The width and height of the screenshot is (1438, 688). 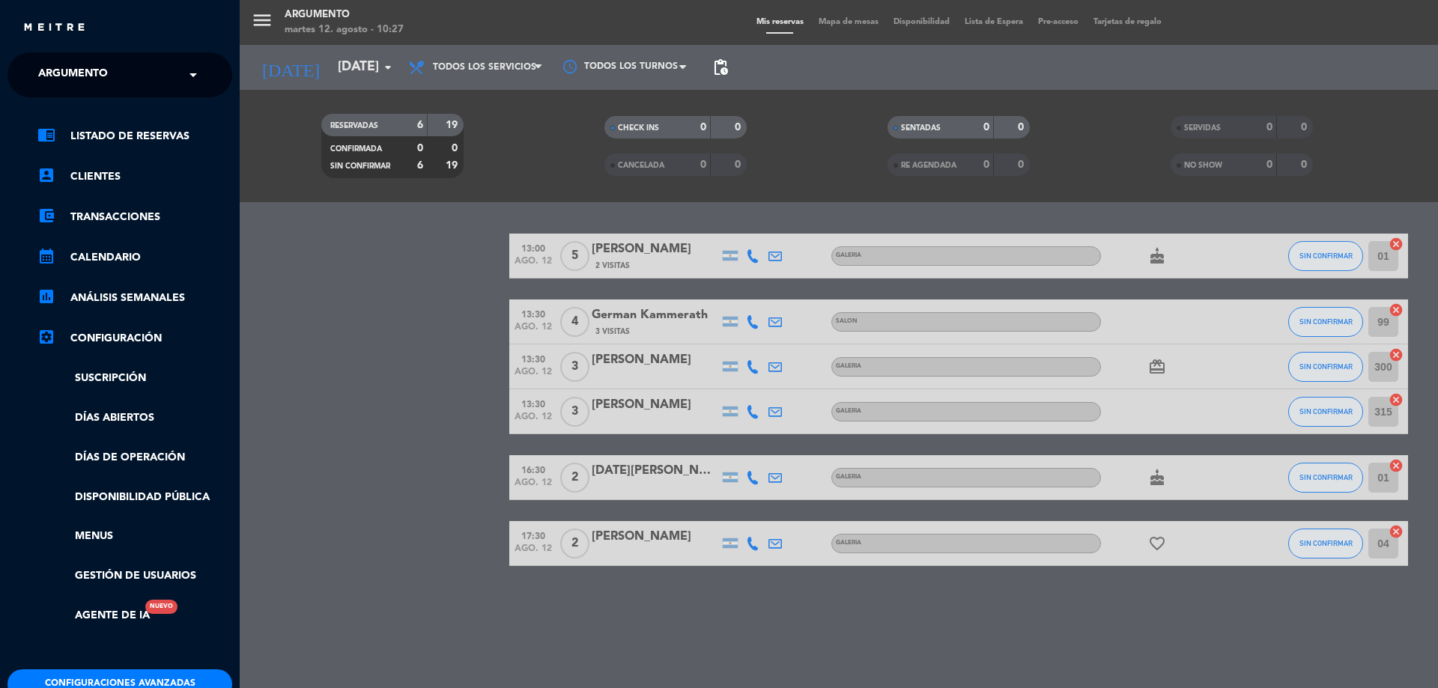 What do you see at coordinates (135, 497) in the screenshot?
I see `a: Disponibilidad pública` at bounding box center [135, 497].